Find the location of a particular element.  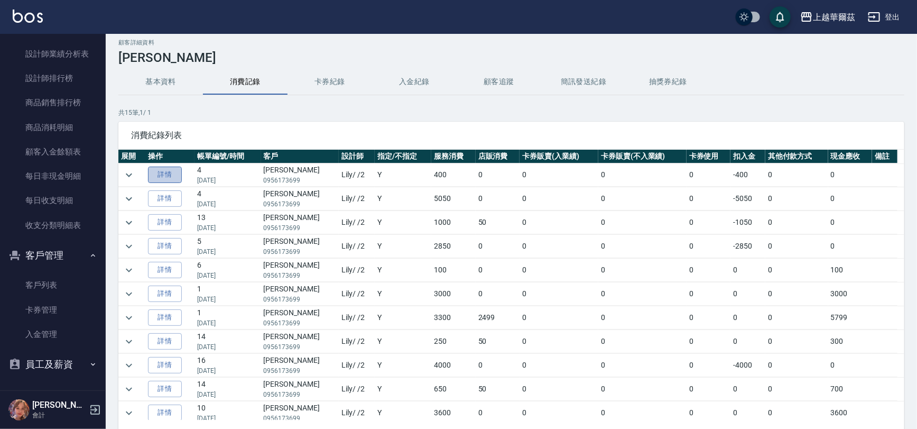

td: 700 is located at coordinates (850, 389).